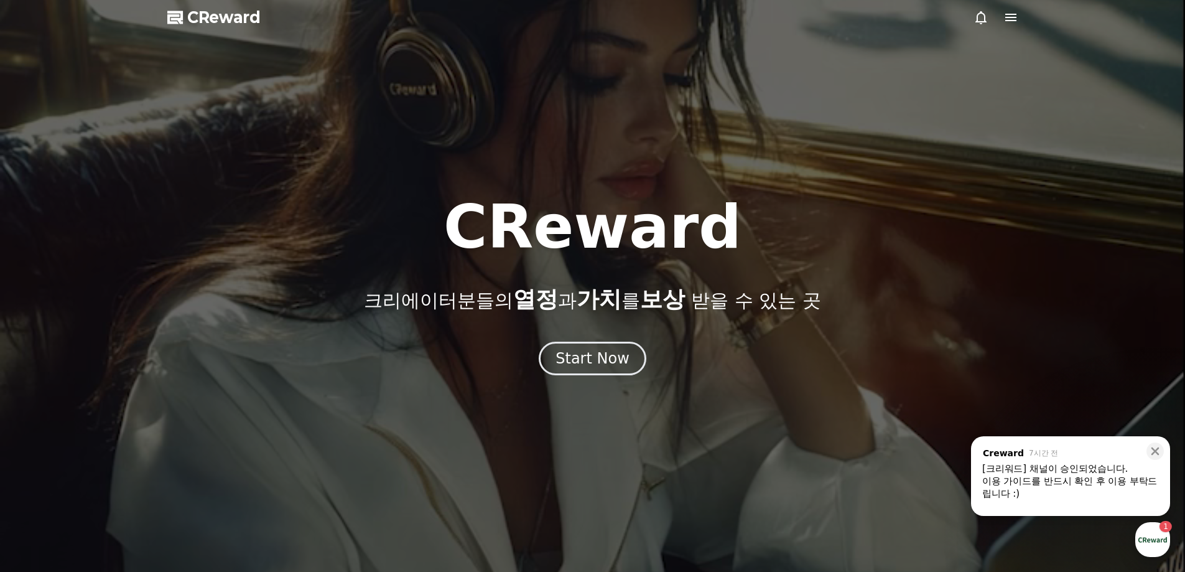  Describe the element at coordinates (592, 358) in the screenshot. I see `button: Start Now` at that location.